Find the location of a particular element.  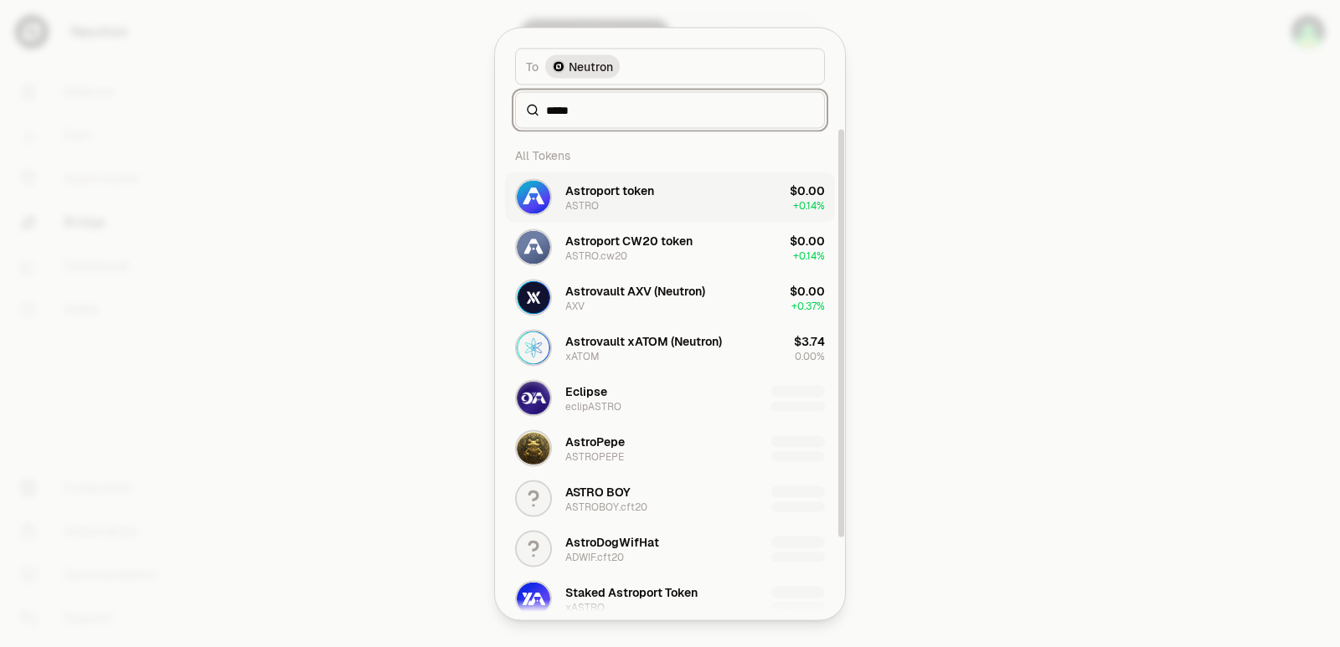

button: xATOM LogoAstrovault xATOM (Neutron)xATOM$3.740.00% is located at coordinates (670, 348).